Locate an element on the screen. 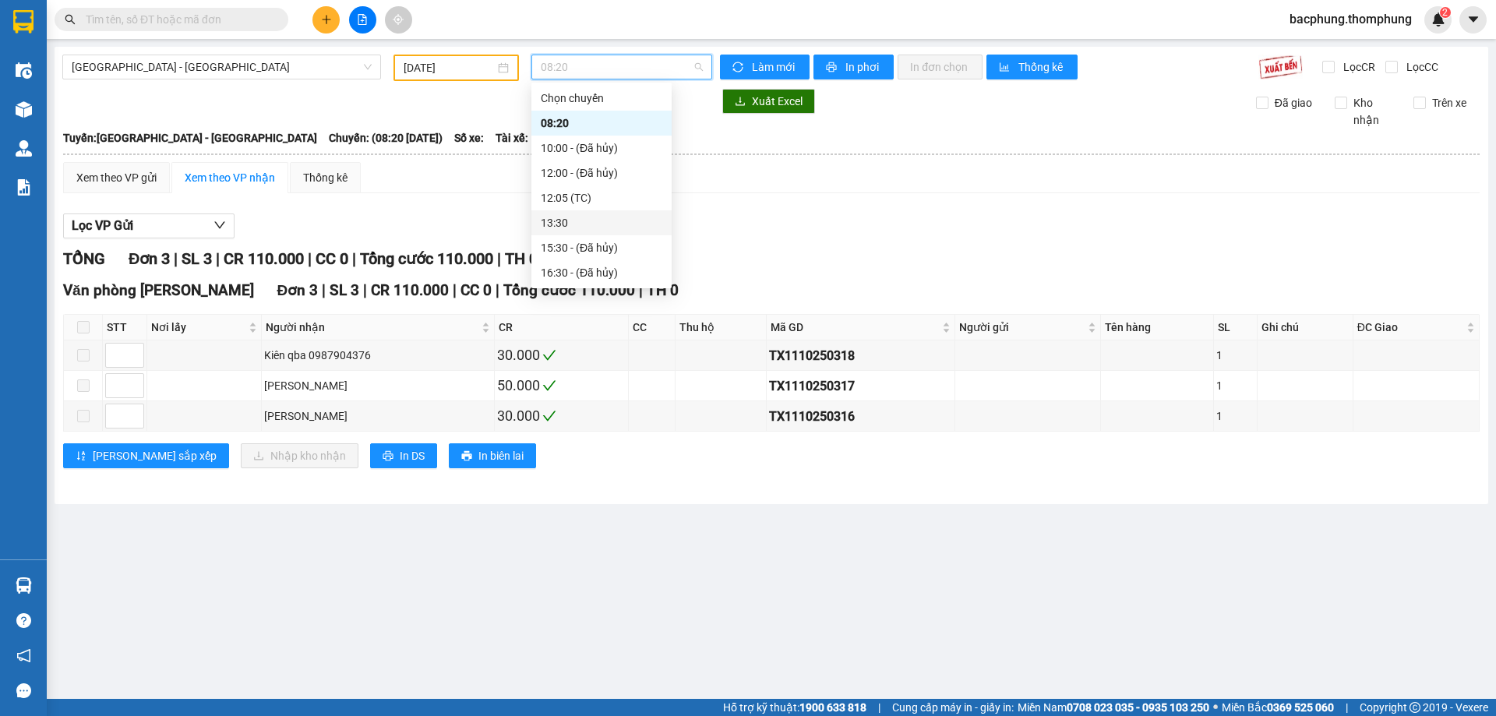 Image resolution: width=1496 pixels, height=716 pixels. td: TX1110250316 is located at coordinates (861, 416).